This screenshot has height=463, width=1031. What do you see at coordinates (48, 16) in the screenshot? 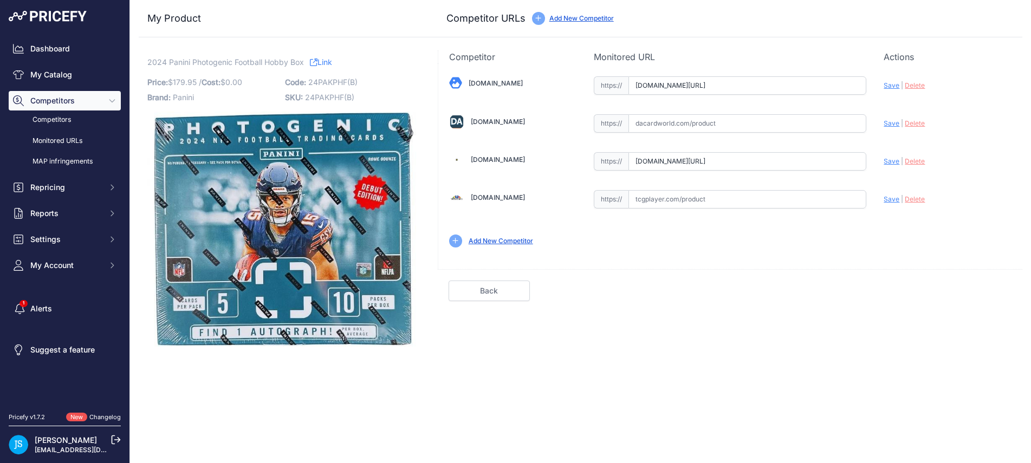
I see `img: Pricefy Logo` at bounding box center [48, 16].